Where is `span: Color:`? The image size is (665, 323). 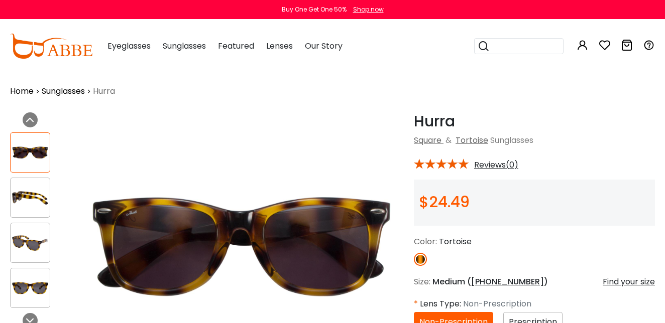
span: Color: is located at coordinates (425, 242).